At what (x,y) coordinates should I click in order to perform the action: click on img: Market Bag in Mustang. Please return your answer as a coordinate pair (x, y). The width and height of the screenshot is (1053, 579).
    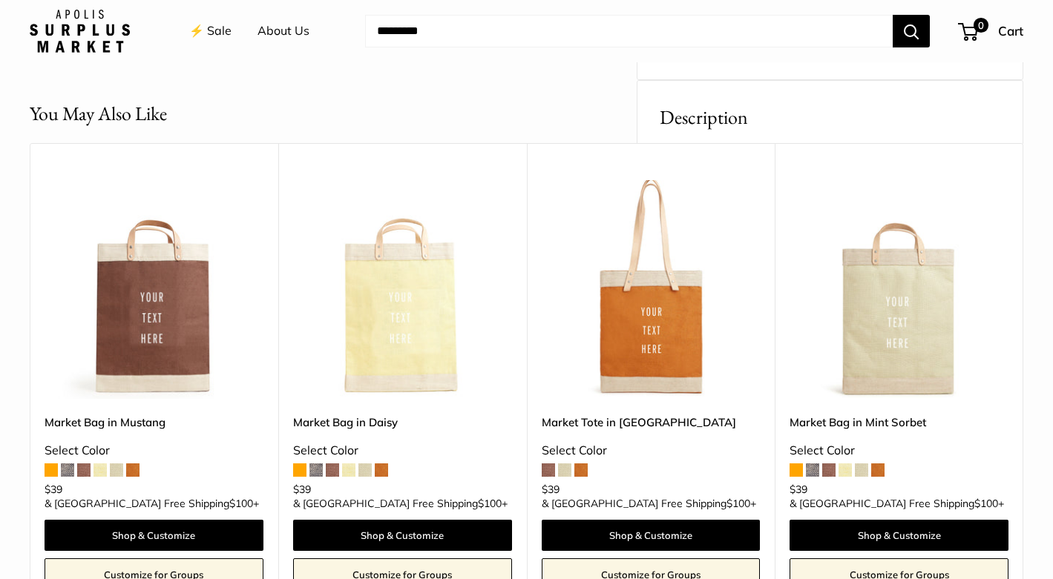
    Looking at the image, I should click on (154, 289).